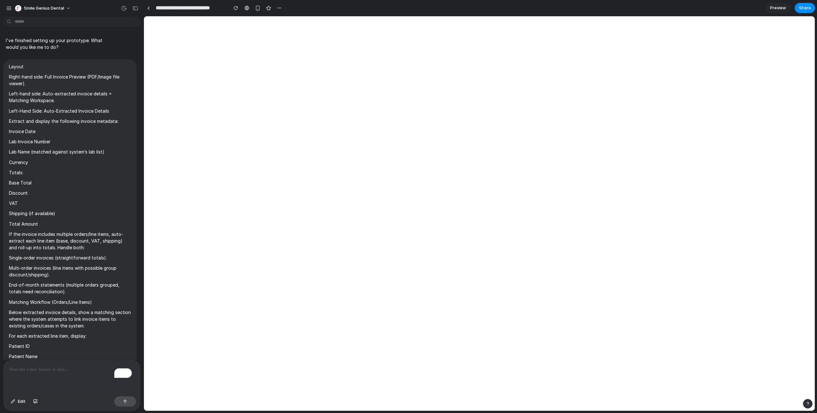 The width and height of the screenshot is (817, 413). I want to click on p: Lab Invoice Number, so click(70, 141).